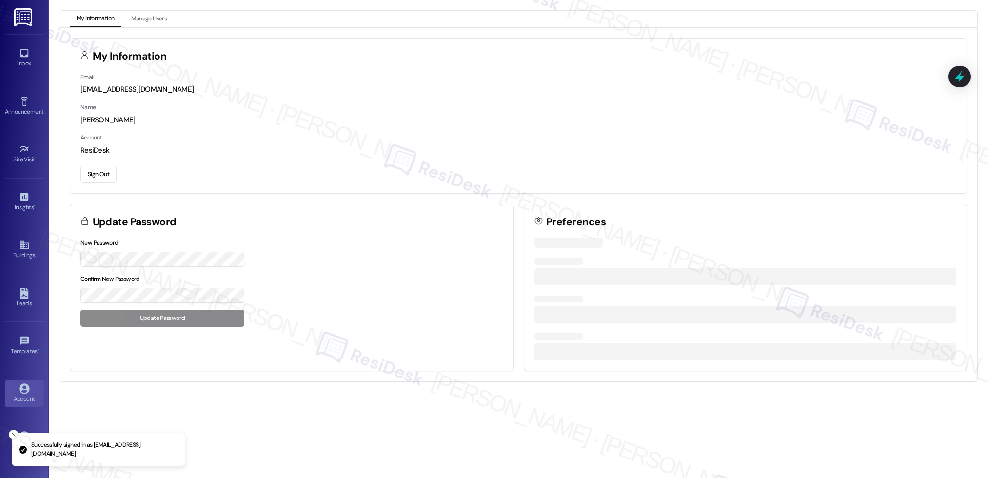 The height and width of the screenshot is (478, 988). I want to click on a: Account, so click(24, 393).